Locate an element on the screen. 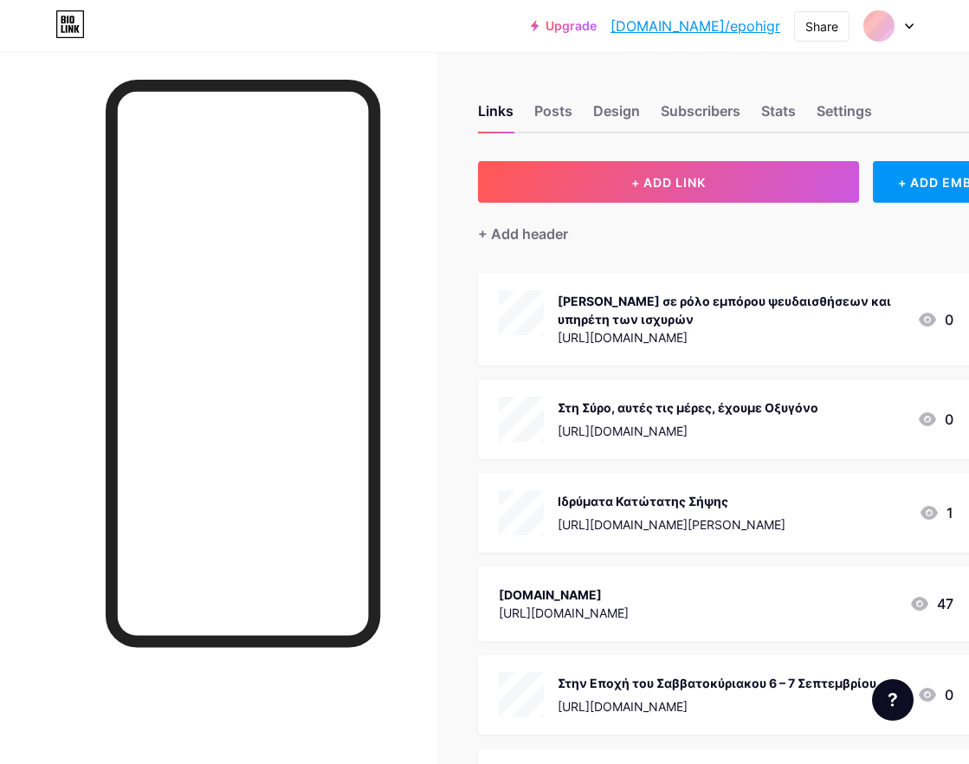 The image size is (969, 764). div: Στην Εποχή του Σαββατοκύριακου 6 – 7 Σεπτεμβρίου is located at coordinates (717, 683).